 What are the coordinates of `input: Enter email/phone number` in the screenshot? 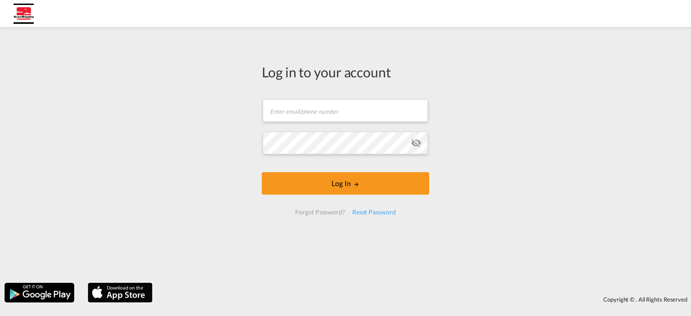 It's located at (345, 111).